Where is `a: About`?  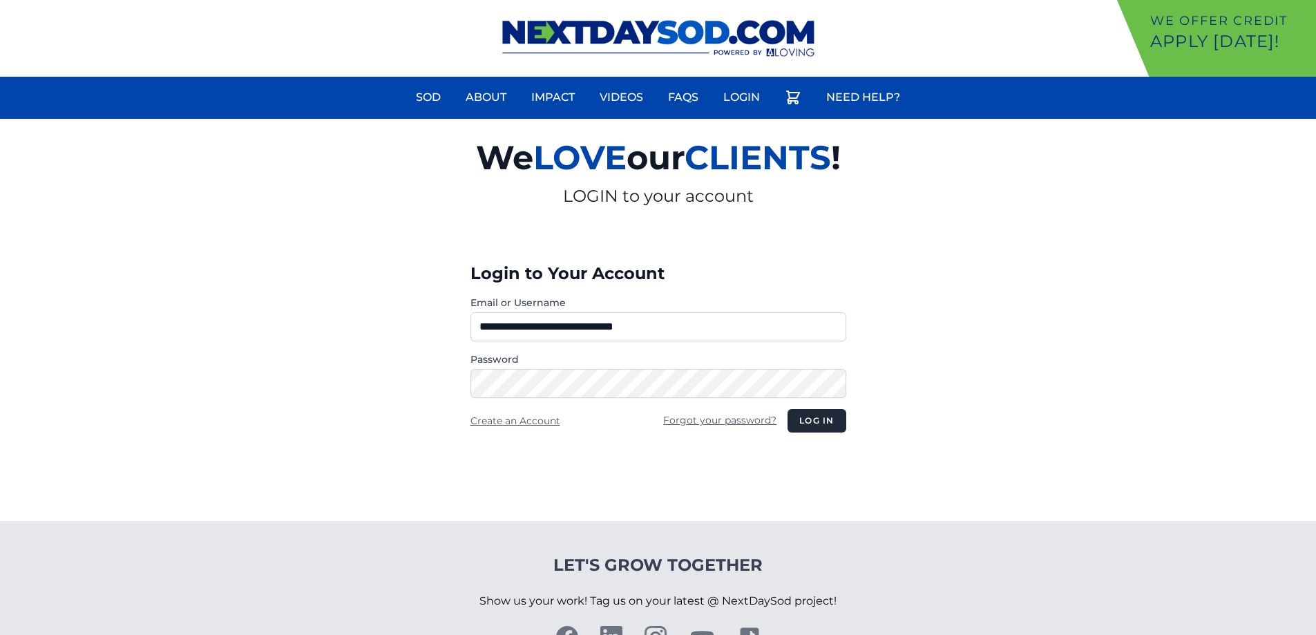 a: About is located at coordinates (486, 97).